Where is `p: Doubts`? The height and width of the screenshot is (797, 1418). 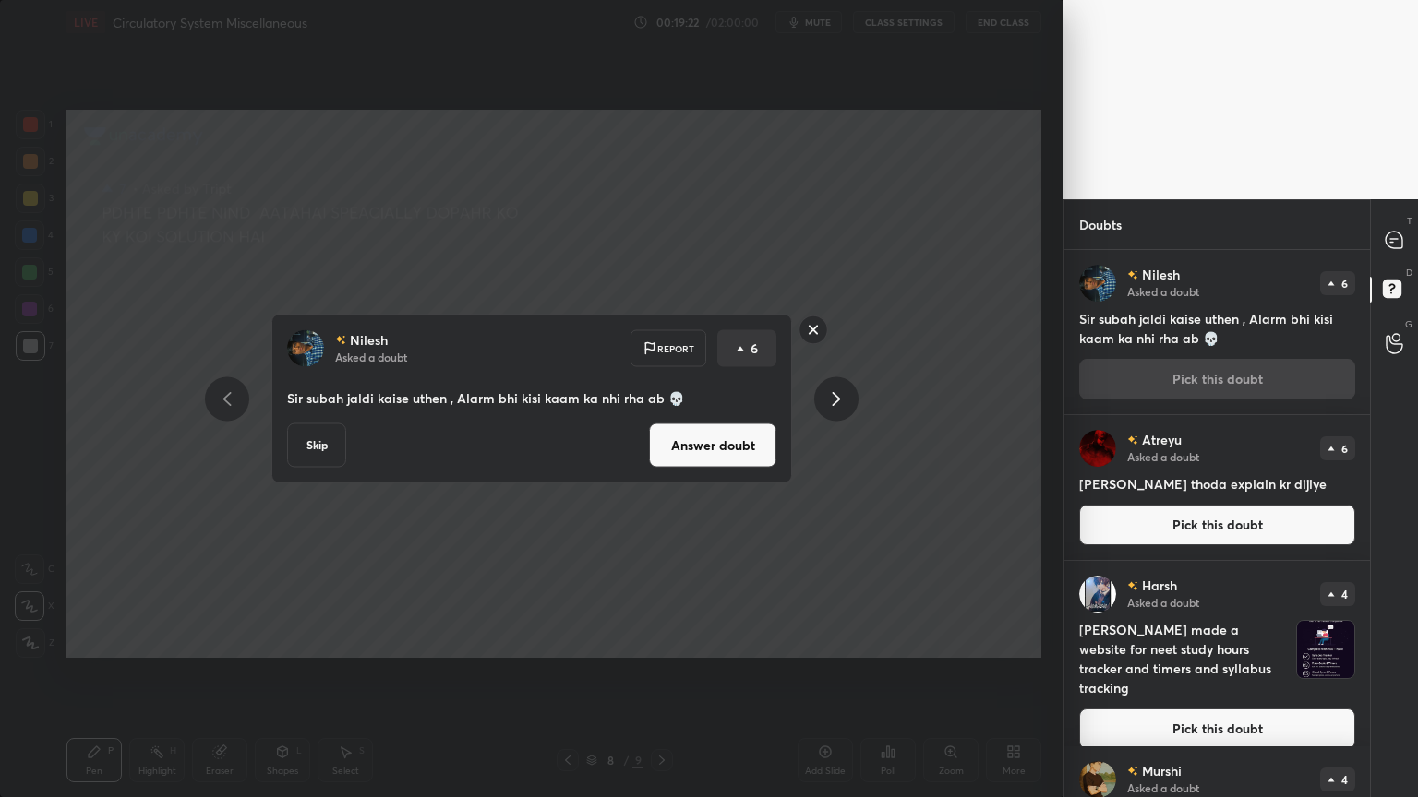
p: Doubts is located at coordinates (1100, 224).